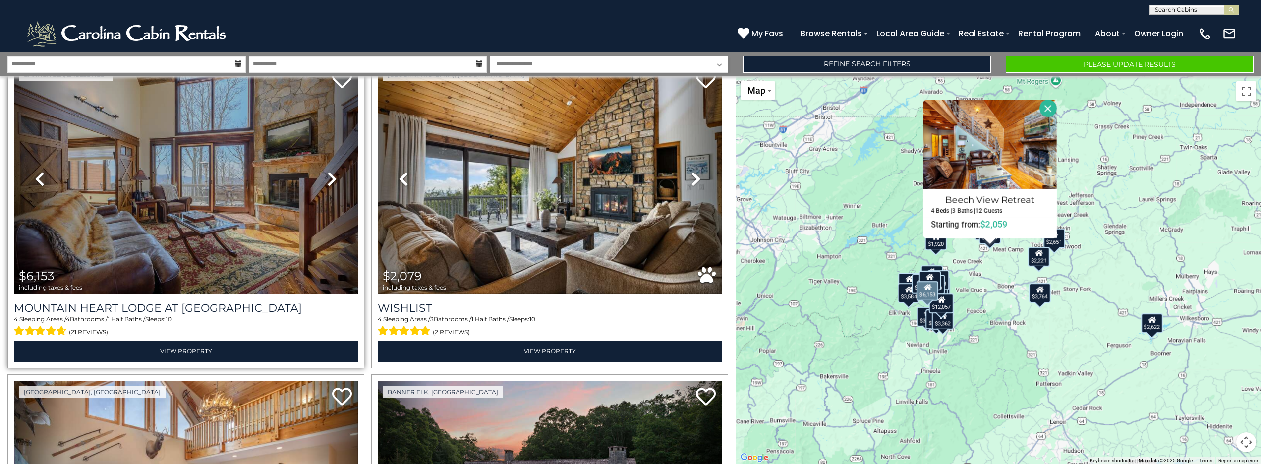 This screenshot has height=464, width=1261. I want to click on button: Change map style, so click(758, 90).